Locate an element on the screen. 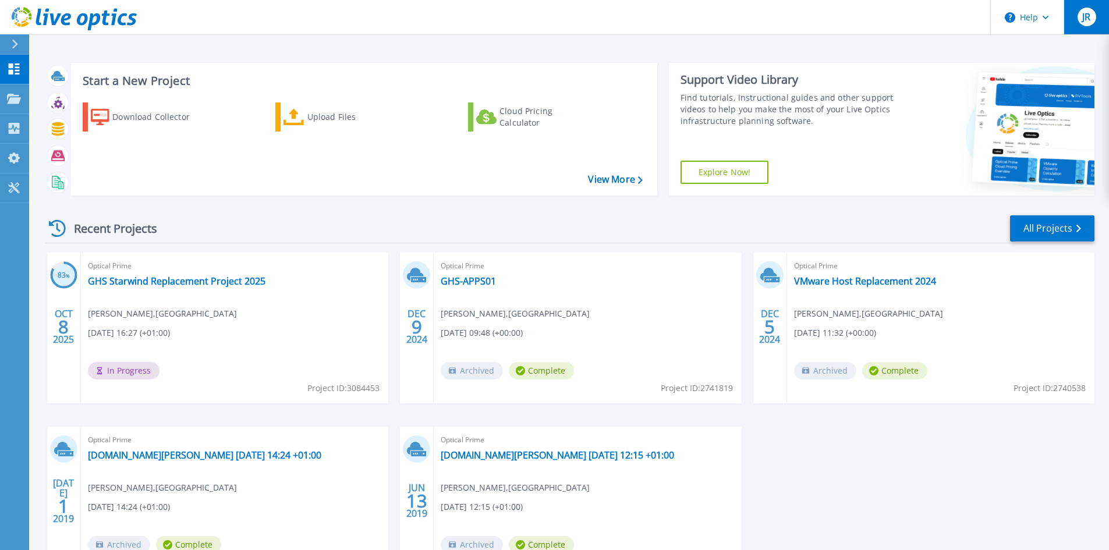 The width and height of the screenshot is (1109, 550). a: Cloud Pricing Calculator is located at coordinates (533, 117).